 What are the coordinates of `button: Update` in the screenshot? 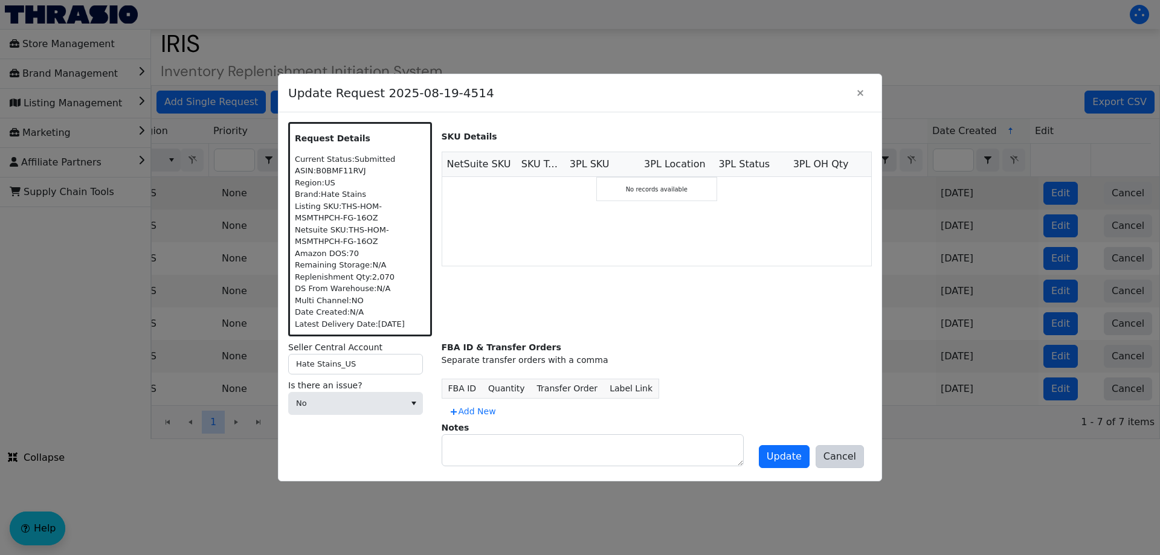 It's located at (784, 457).